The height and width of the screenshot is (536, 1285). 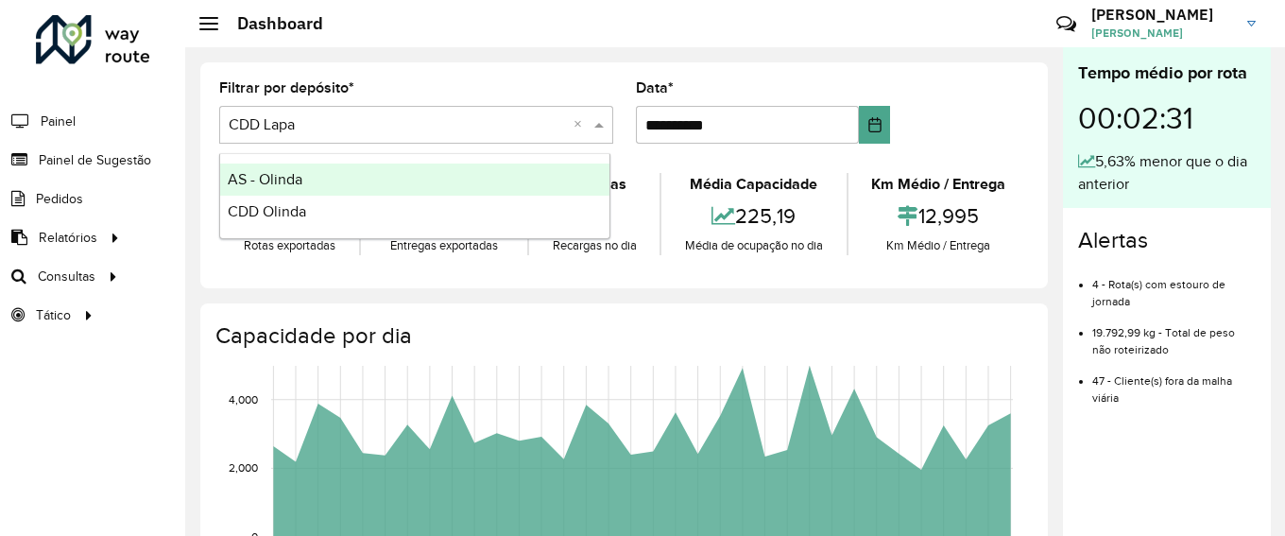 What do you see at coordinates (655, 88) in the screenshot?
I see `label: Data` at bounding box center [655, 88].